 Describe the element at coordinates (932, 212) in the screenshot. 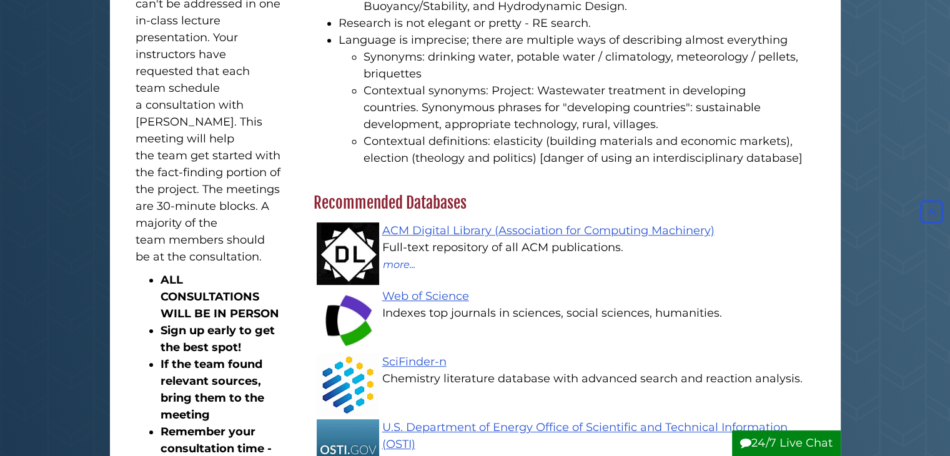

I see `a: Back to Top` at that location.